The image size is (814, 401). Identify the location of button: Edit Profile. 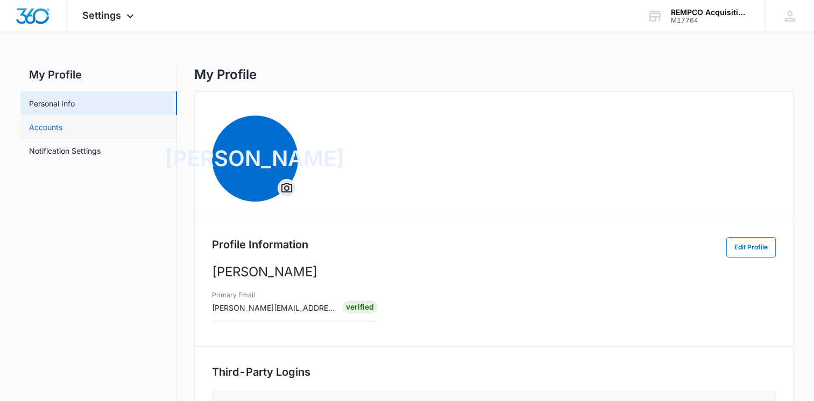
(751, 247).